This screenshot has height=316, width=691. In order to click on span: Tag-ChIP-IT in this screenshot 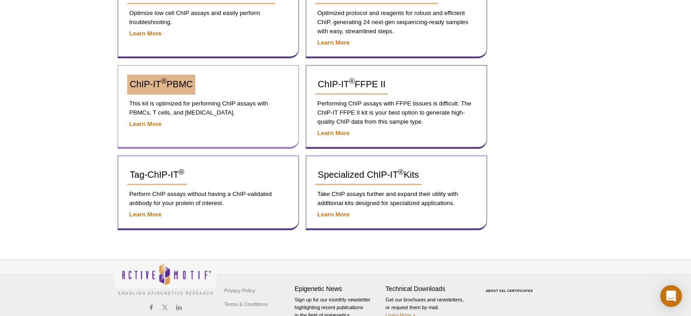, I will do `click(157, 174)`.